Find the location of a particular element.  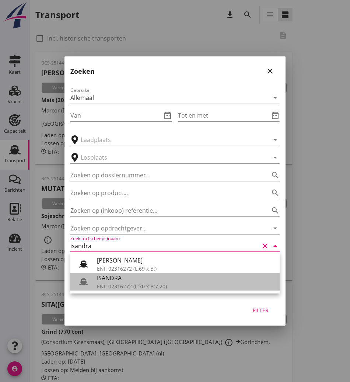

div: Allemaal is located at coordinates (82, 98).